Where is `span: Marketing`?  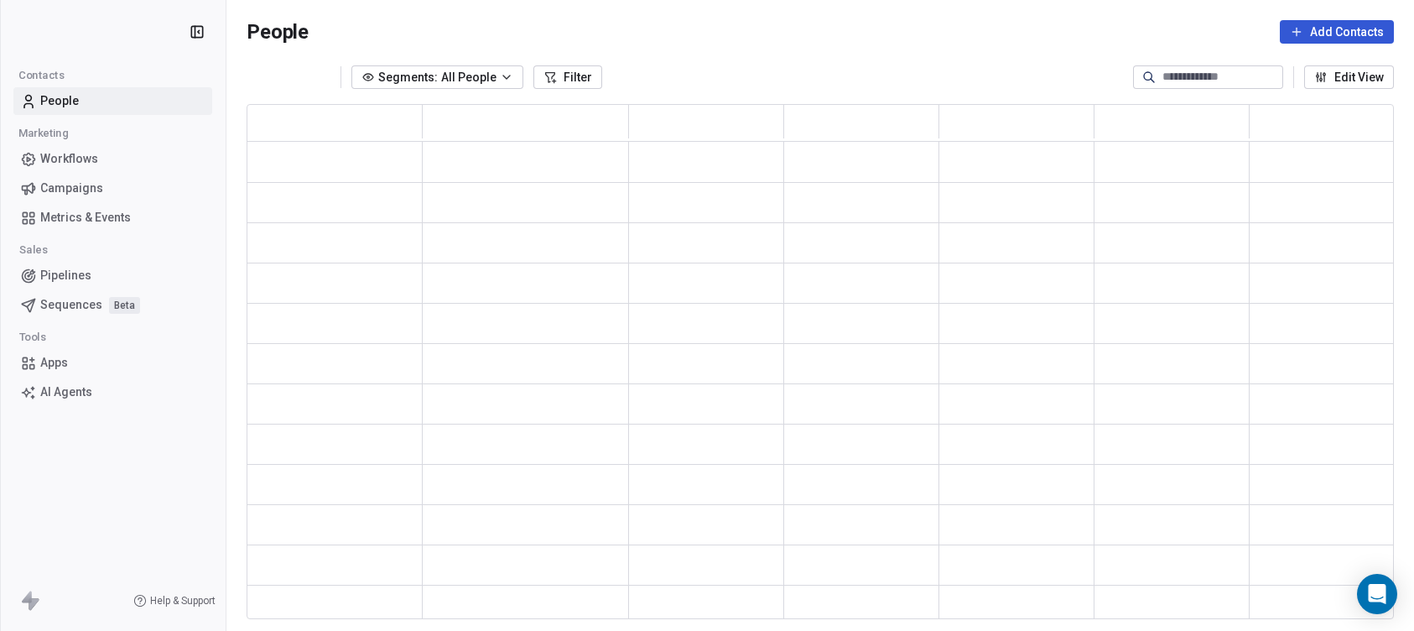 span: Marketing is located at coordinates (43, 133).